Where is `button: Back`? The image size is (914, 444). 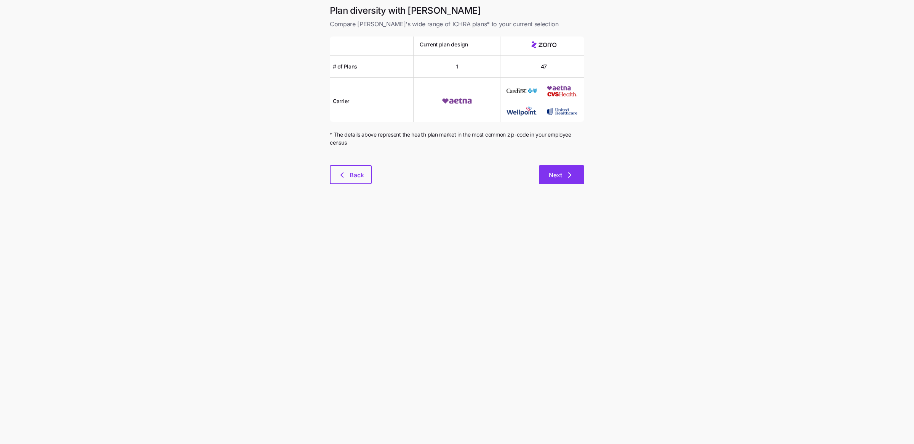 button: Back is located at coordinates (351, 175).